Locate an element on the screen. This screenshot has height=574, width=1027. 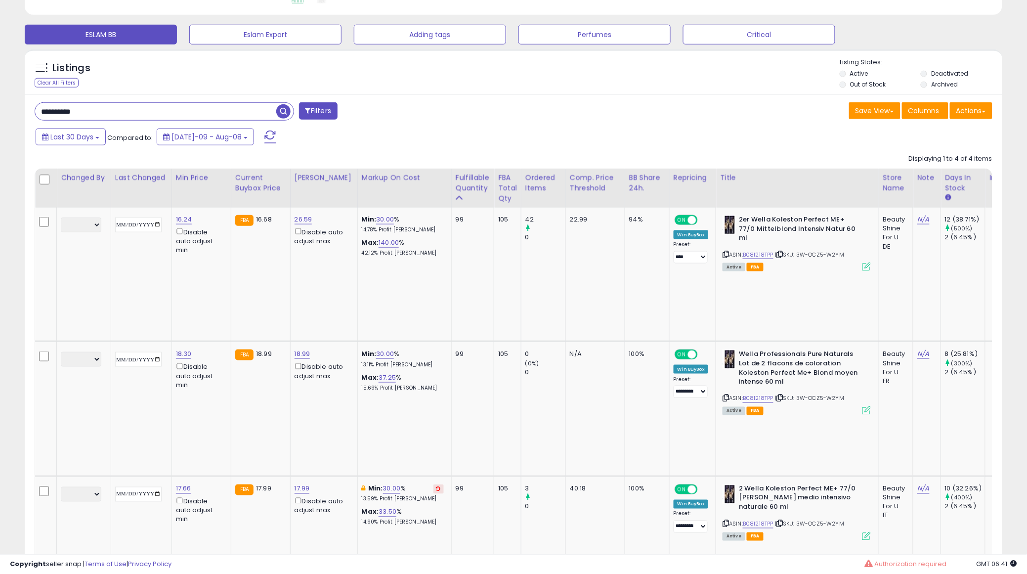
a: 17.66 is located at coordinates (183, 489).